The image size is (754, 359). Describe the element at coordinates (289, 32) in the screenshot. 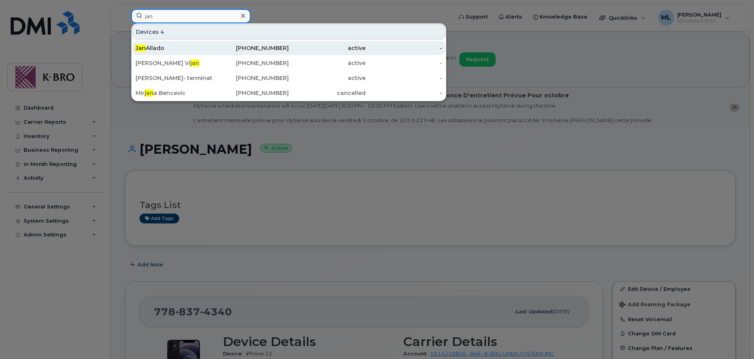

I see `div: Devices` at that location.